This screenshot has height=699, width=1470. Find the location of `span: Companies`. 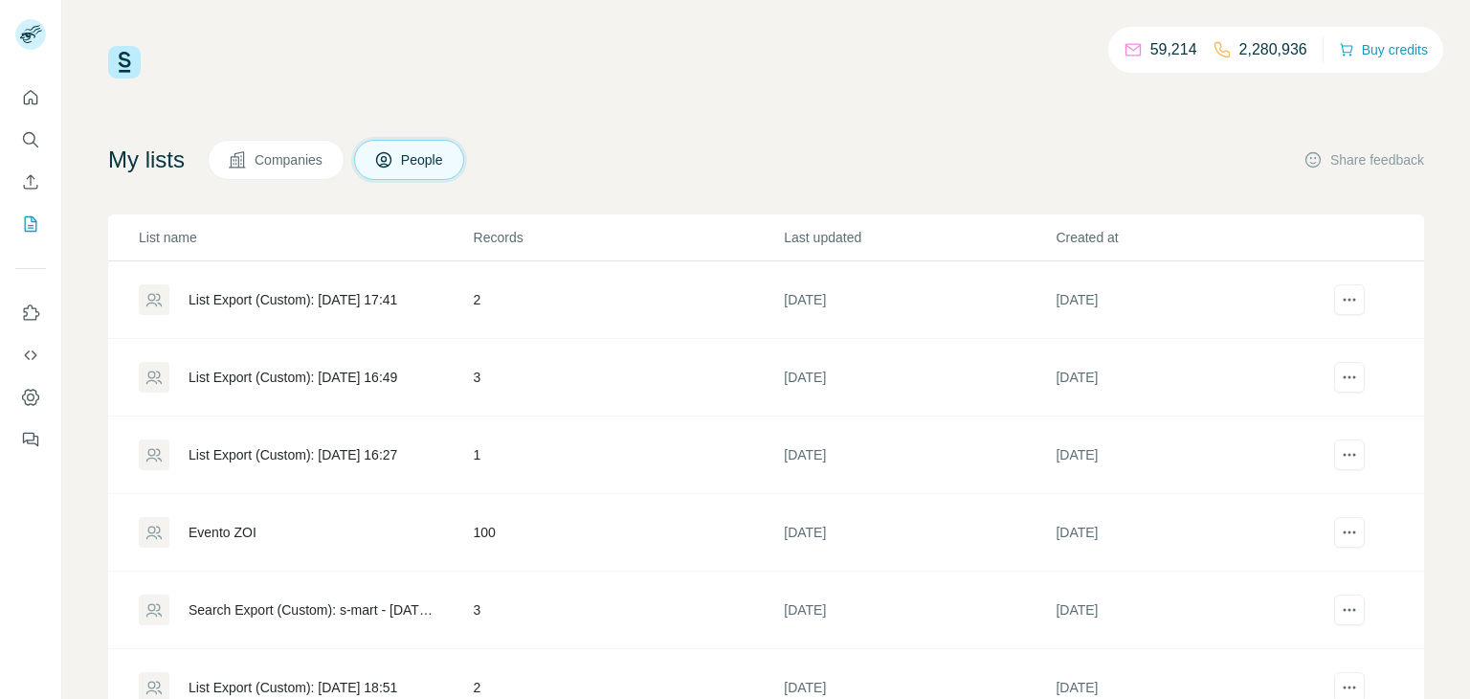

span: Companies is located at coordinates (289, 160).